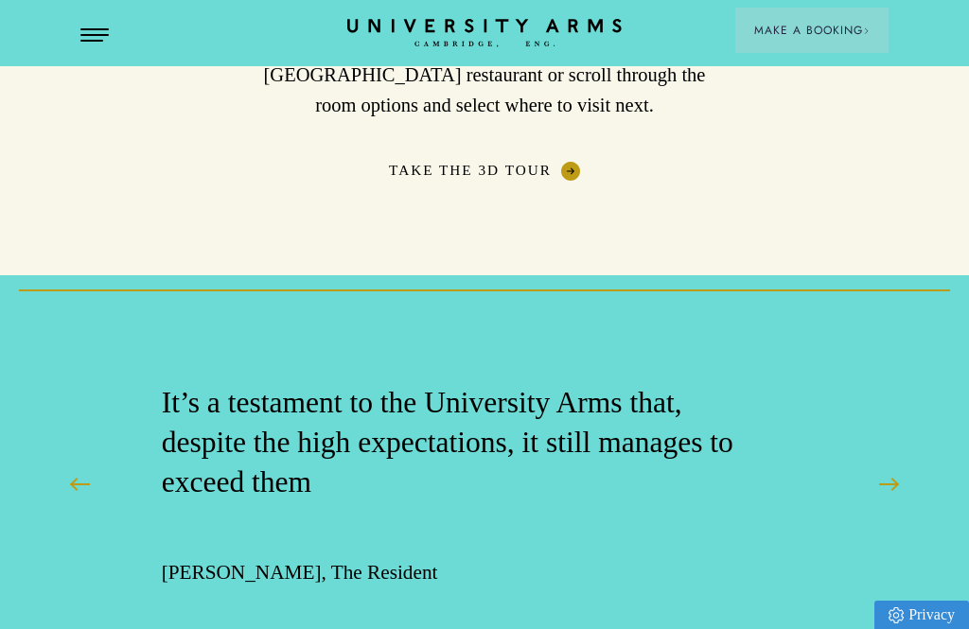  What do you see at coordinates (80, 484) in the screenshot?
I see `button: Previous Slide` at bounding box center [80, 484].